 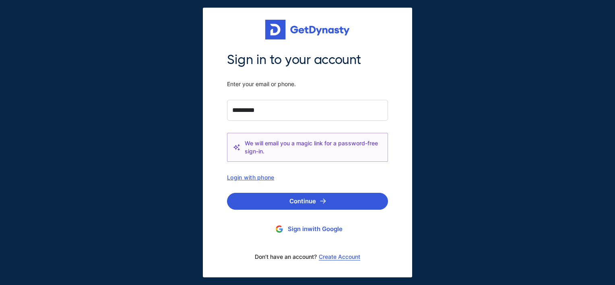 I want to click on div: Login with phone, so click(x=308, y=177).